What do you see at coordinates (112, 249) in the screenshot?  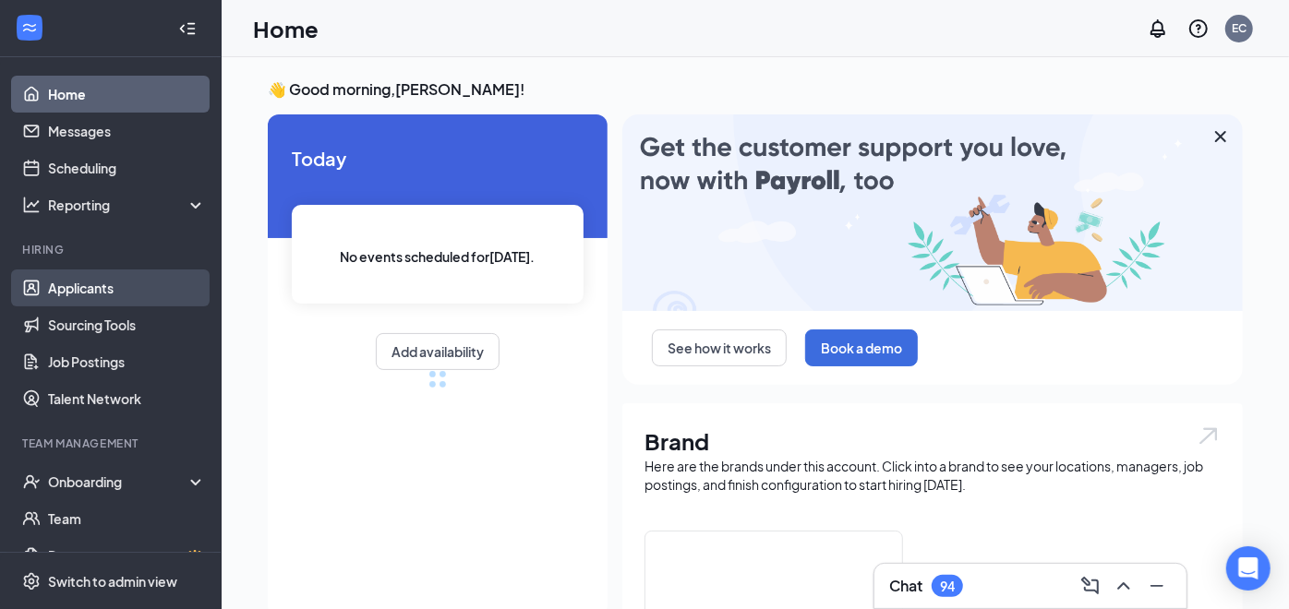 I see `div: Hiring` at bounding box center [112, 249].